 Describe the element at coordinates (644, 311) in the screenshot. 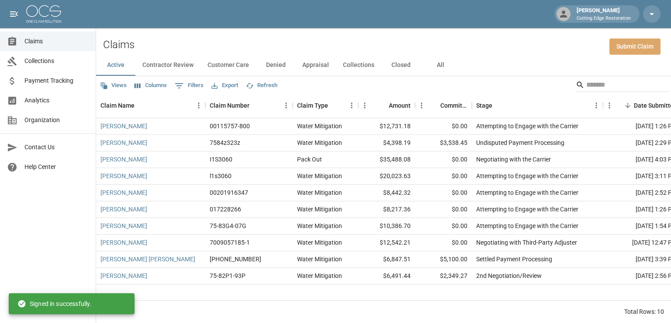

I see `div: Total Rows: 10` at that location.